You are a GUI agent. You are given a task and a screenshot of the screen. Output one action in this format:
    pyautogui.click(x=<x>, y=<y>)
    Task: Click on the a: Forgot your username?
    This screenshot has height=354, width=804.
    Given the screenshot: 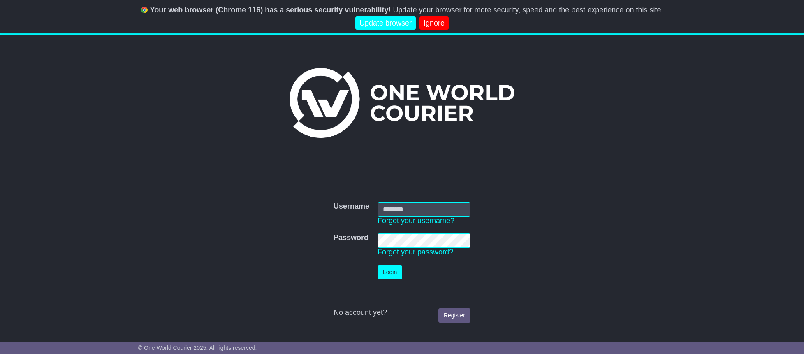 What is the action you would take?
    pyautogui.click(x=416, y=220)
    